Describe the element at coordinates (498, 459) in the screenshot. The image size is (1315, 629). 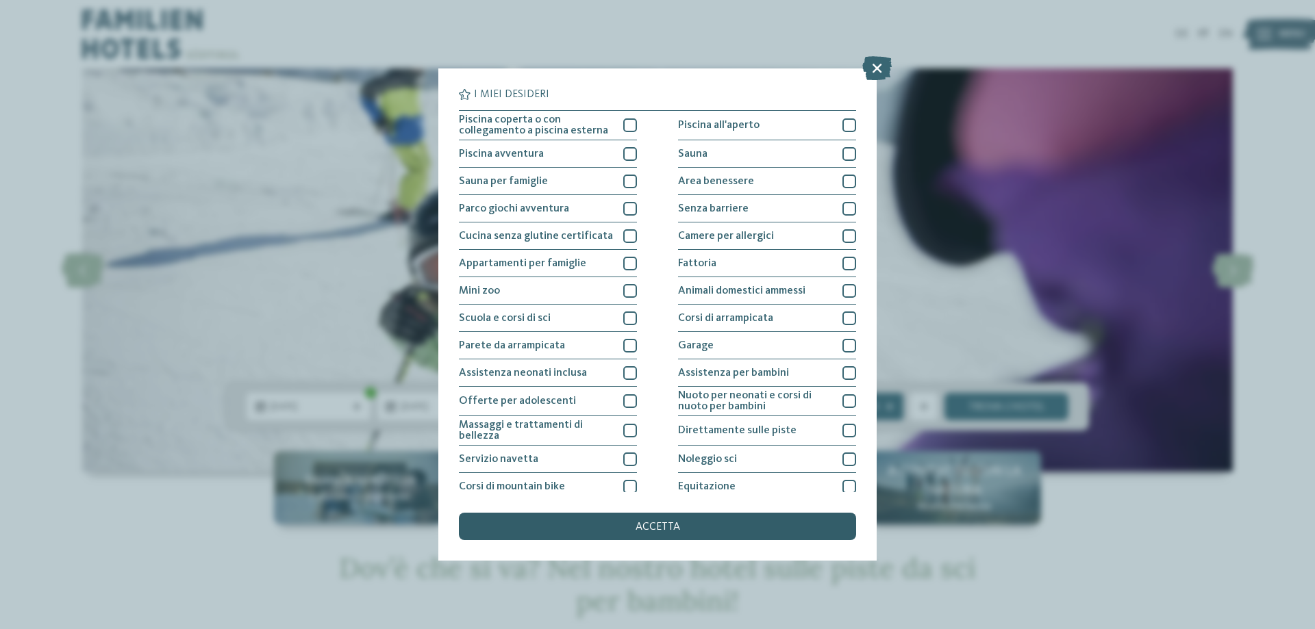
I see `span: Servizio navetta` at that location.